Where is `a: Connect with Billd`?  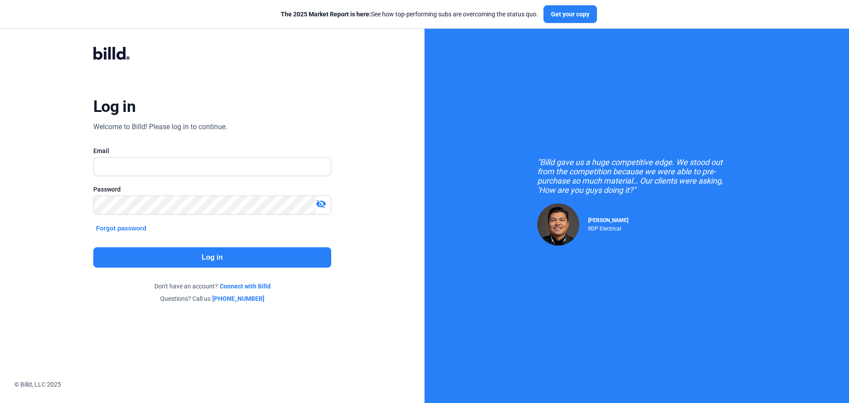 a: Connect with Billd is located at coordinates (245, 286).